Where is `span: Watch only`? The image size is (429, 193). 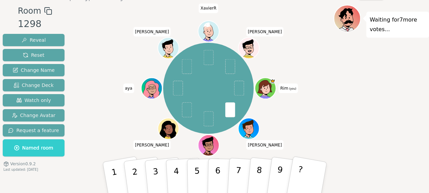
span: Watch only is located at coordinates (34, 100).